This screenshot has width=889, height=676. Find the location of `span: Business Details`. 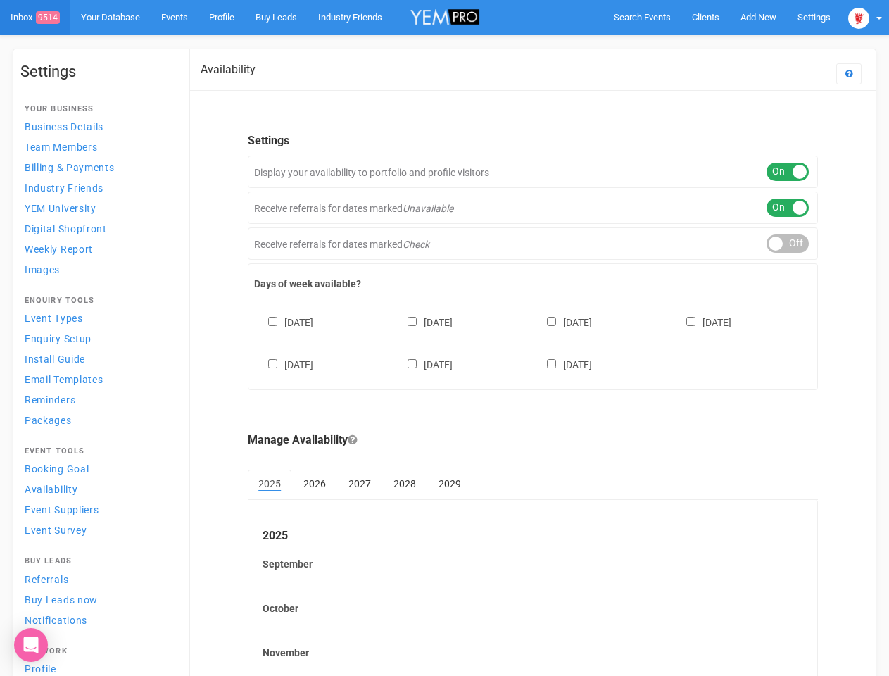

span: Business Details is located at coordinates (64, 127).